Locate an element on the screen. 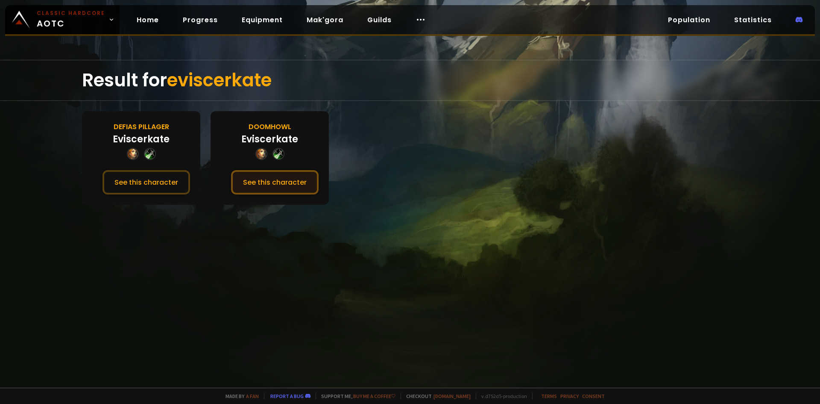  a: Mak'gora is located at coordinates (325, 20).